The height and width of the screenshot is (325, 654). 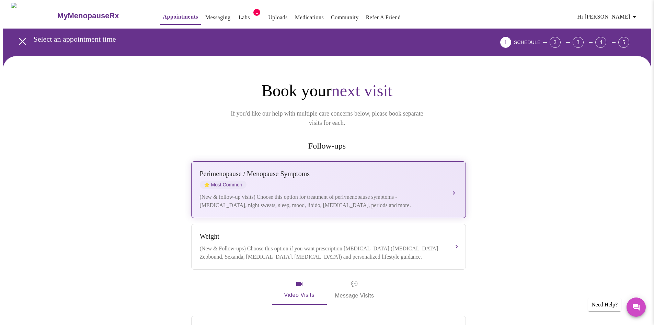 I want to click on button: Perimenopause / Menopause SymptomsstarMost Common(New & follow-up visits) Choose this option for ..., so click(x=329, y=189).